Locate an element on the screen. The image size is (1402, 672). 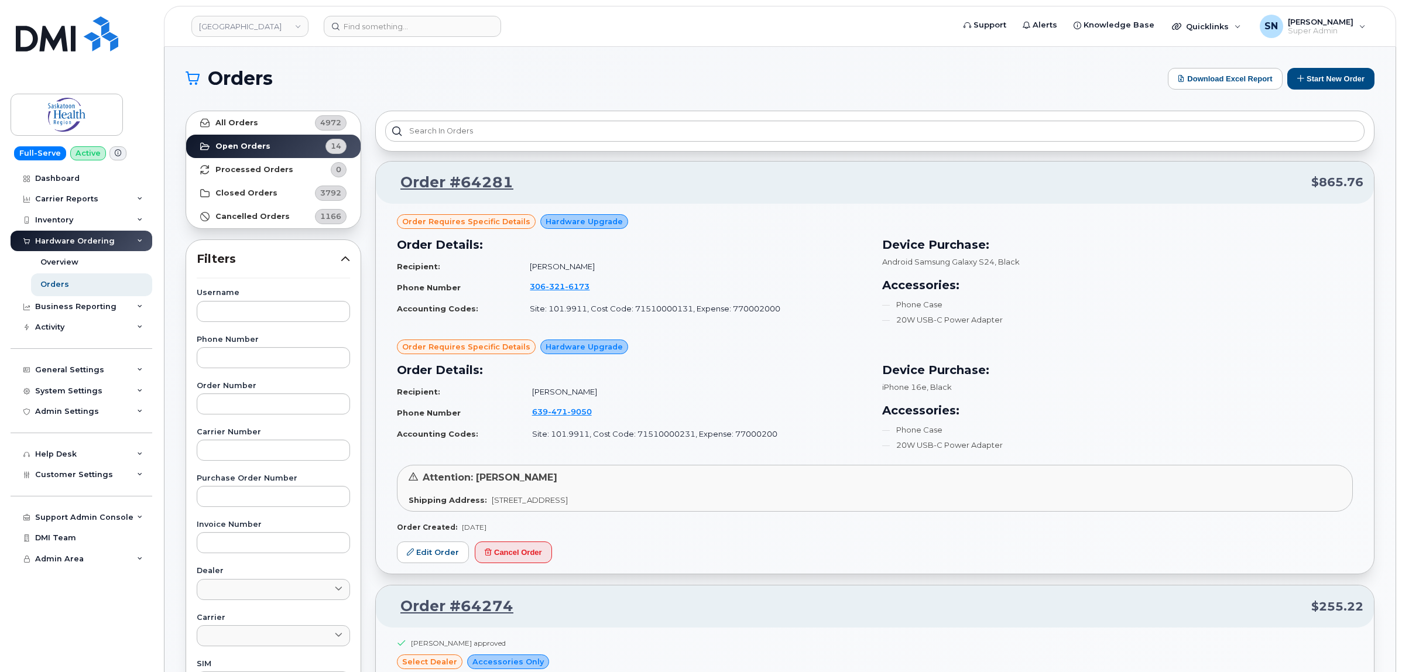
span: 639 is located at coordinates (562, 412).